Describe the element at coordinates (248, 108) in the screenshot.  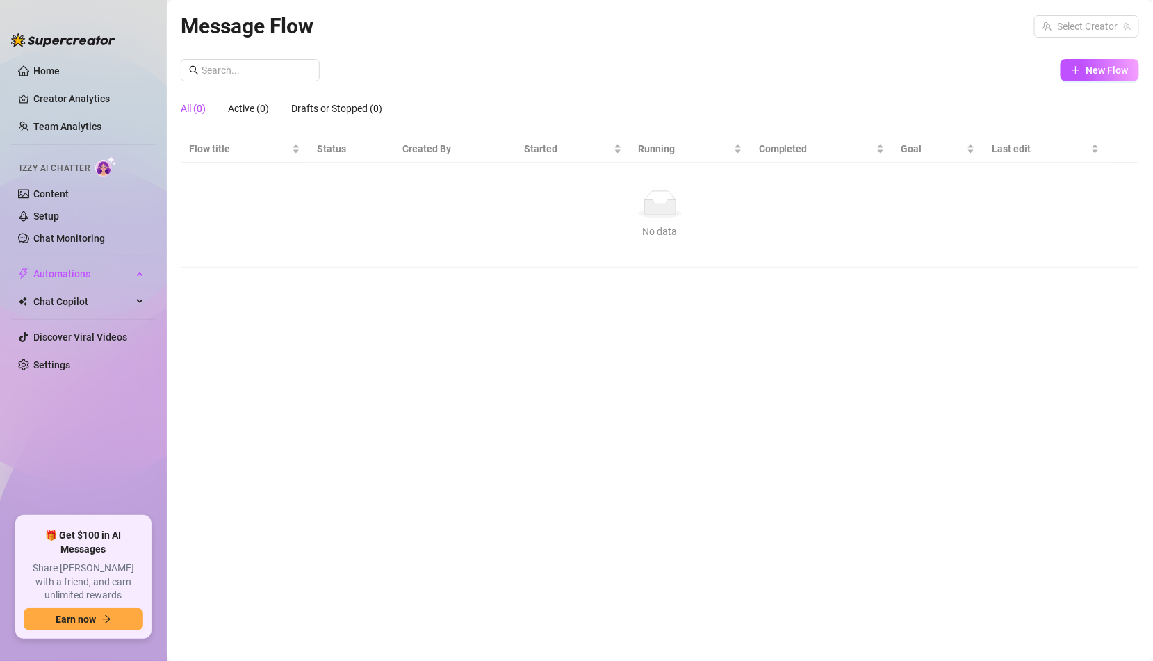
I see `div: Active (0)` at that location.